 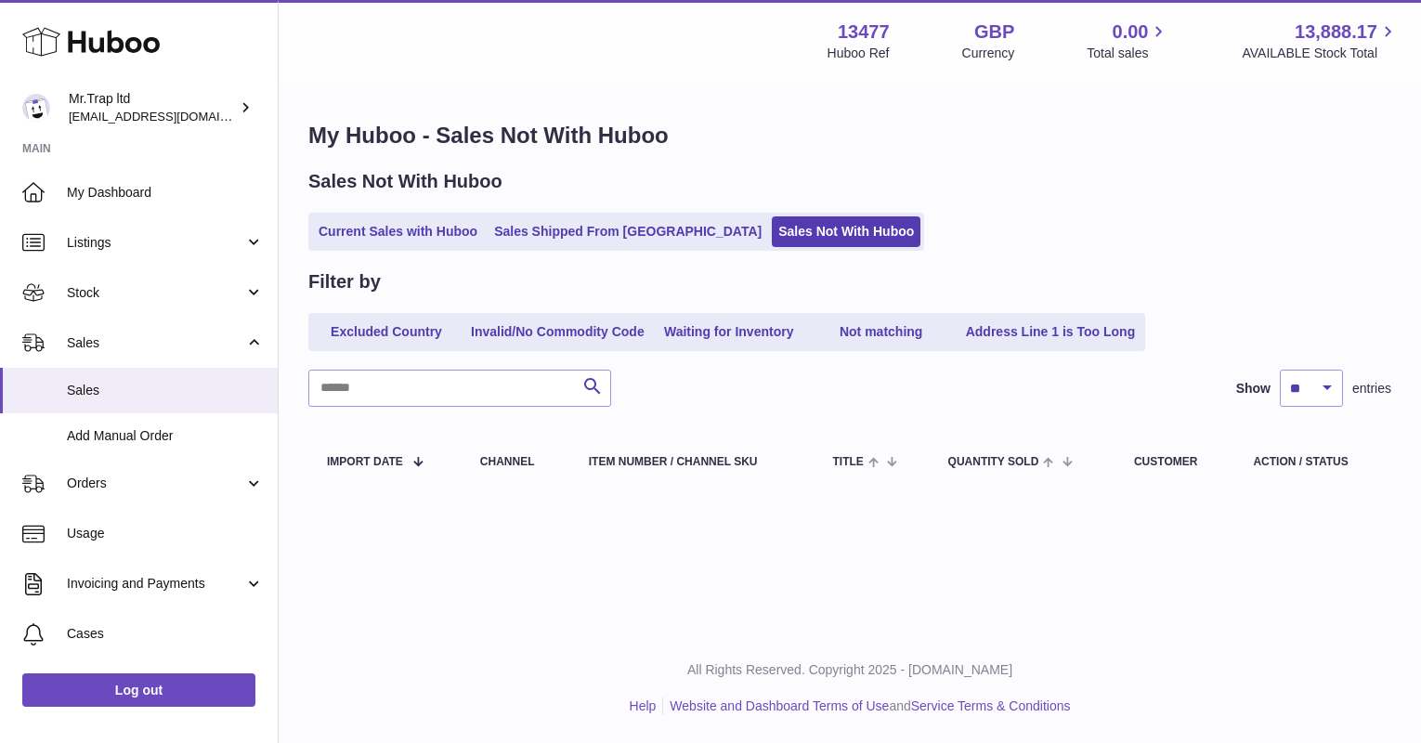 What do you see at coordinates (867, 706) in the screenshot?
I see `li: and` at bounding box center [867, 706].